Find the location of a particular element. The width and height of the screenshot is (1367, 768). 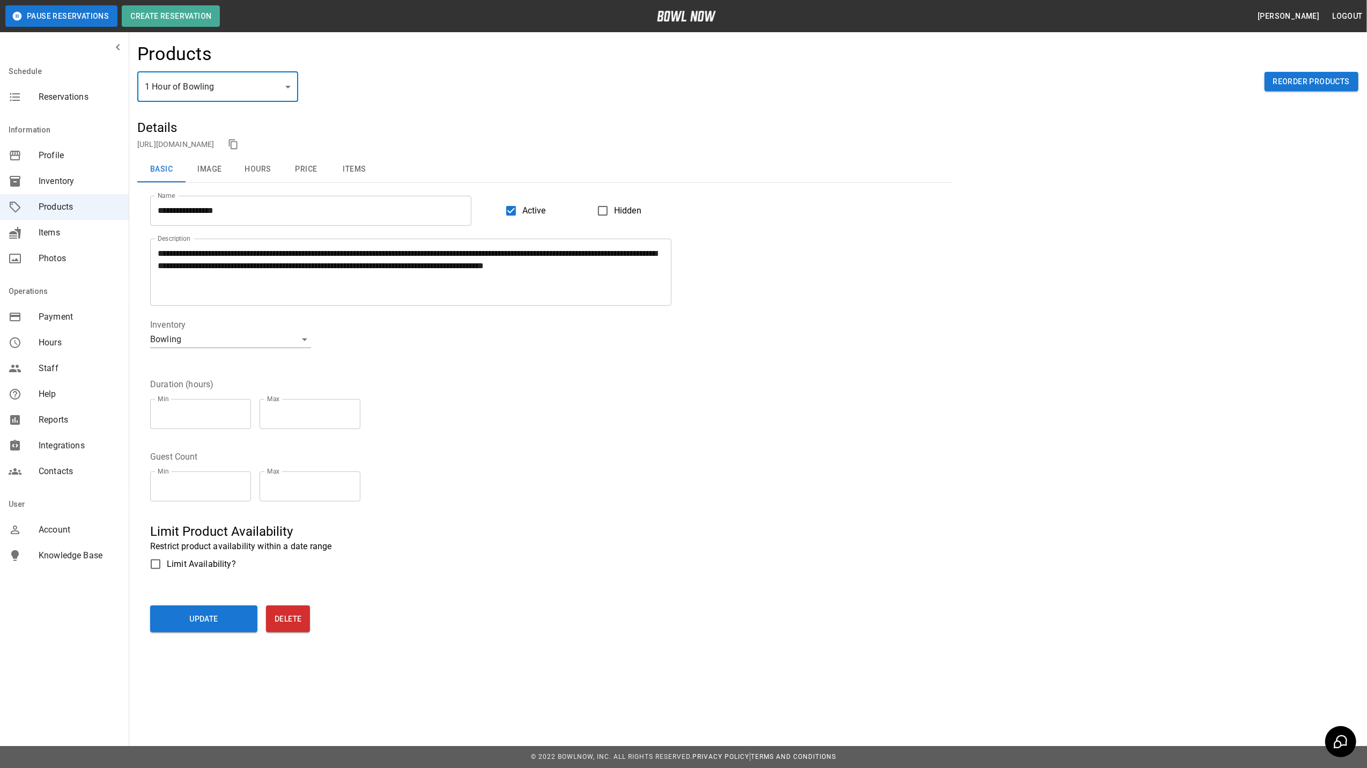

button: copy link is located at coordinates (233, 144).